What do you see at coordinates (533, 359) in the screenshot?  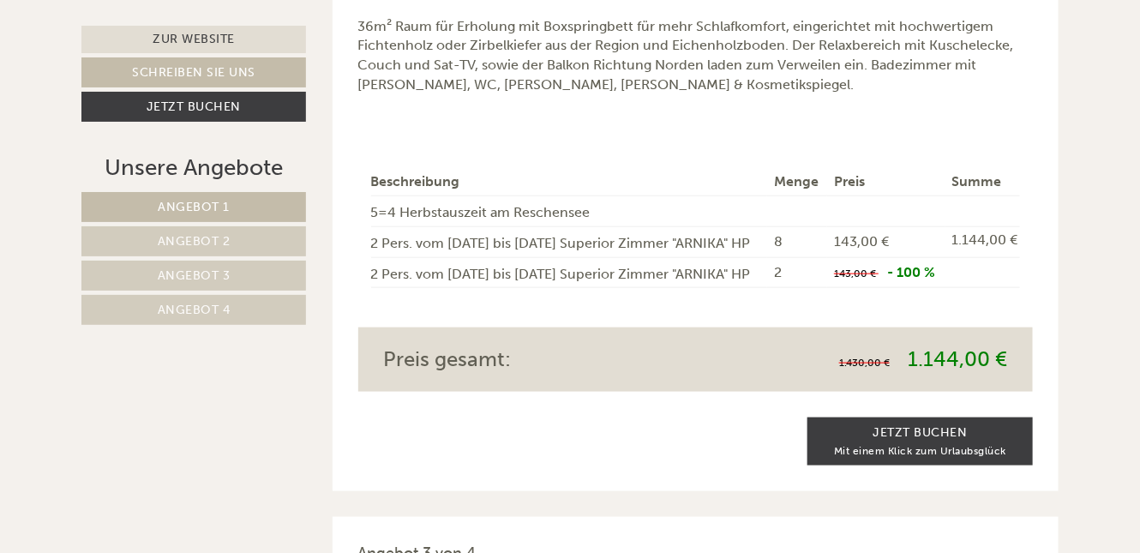 I see `div: Preis gesamt:` at bounding box center [533, 359].